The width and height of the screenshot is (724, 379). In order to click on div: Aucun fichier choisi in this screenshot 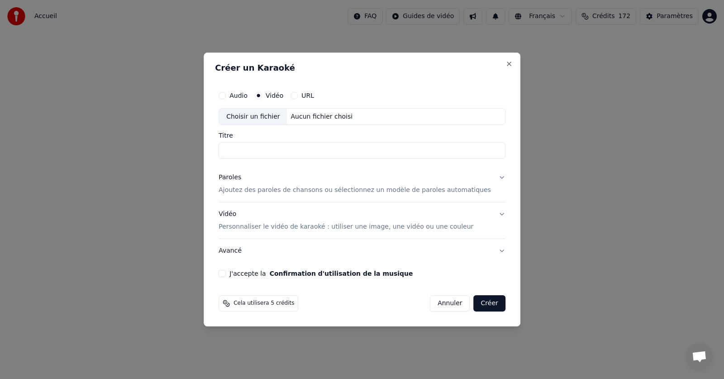, I will do `click(322, 117)`.